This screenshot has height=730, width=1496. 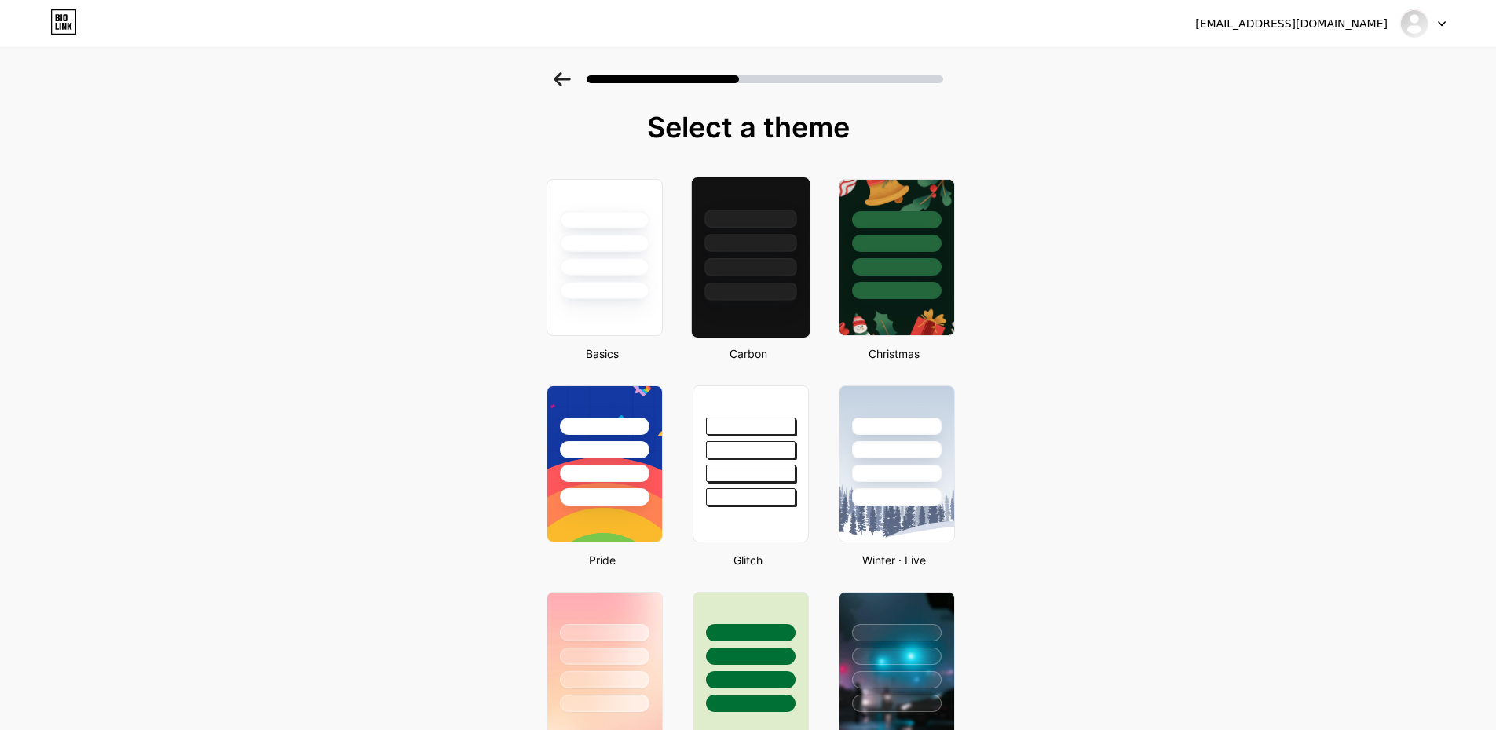 What do you see at coordinates (895, 560) in the screenshot?
I see `div: Winter · Live` at bounding box center [895, 560].